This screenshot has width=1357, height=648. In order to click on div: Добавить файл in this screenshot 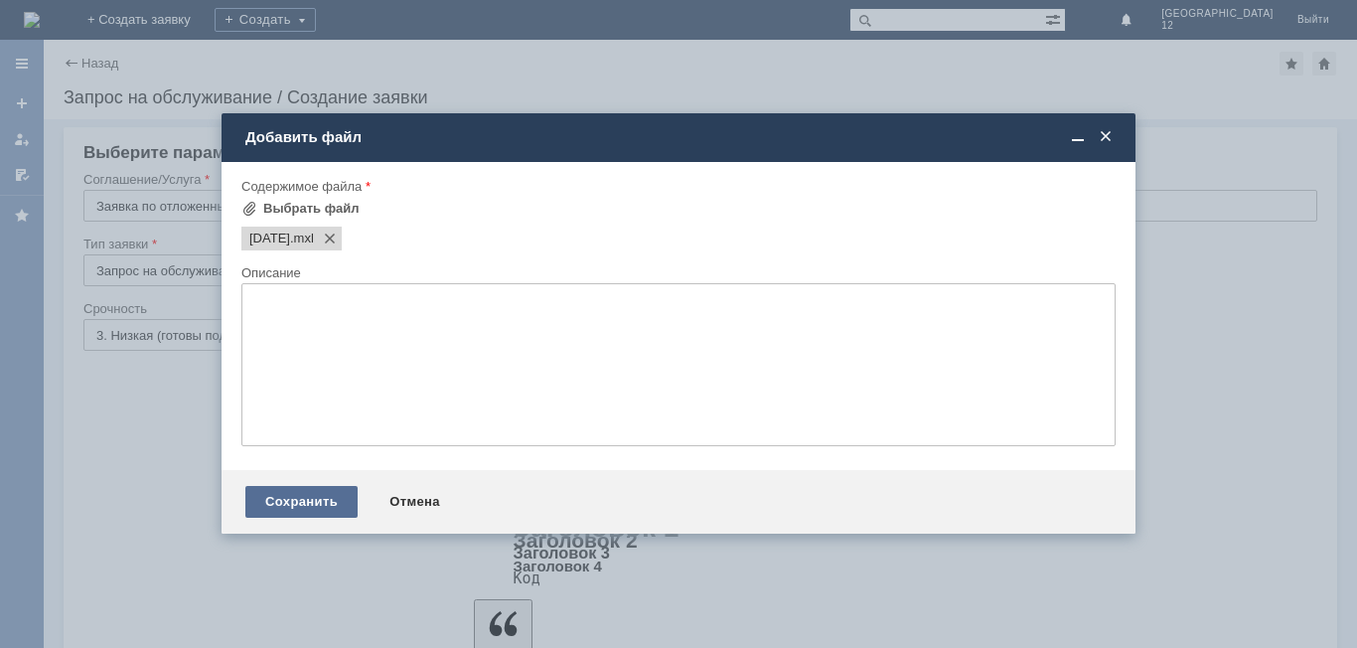, I will do `click(680, 137)`.